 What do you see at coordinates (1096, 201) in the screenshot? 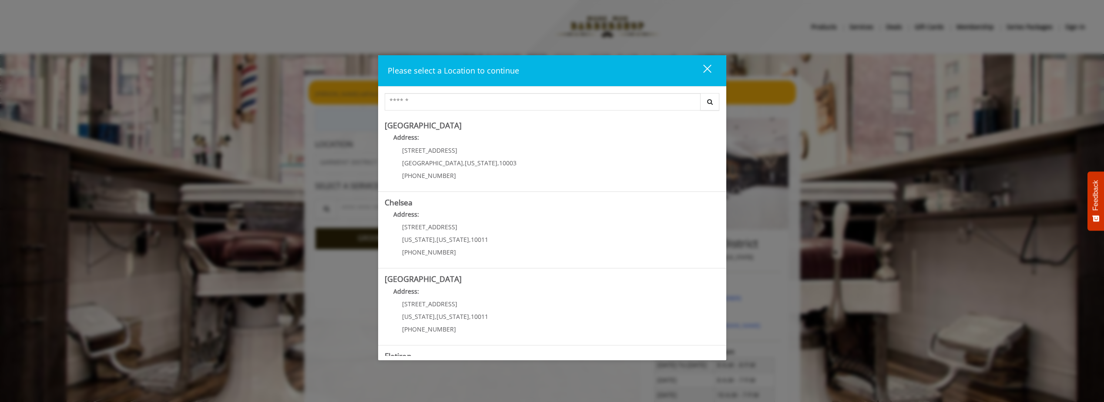
I see `button: Feedback - Show survey` at bounding box center [1096, 201].